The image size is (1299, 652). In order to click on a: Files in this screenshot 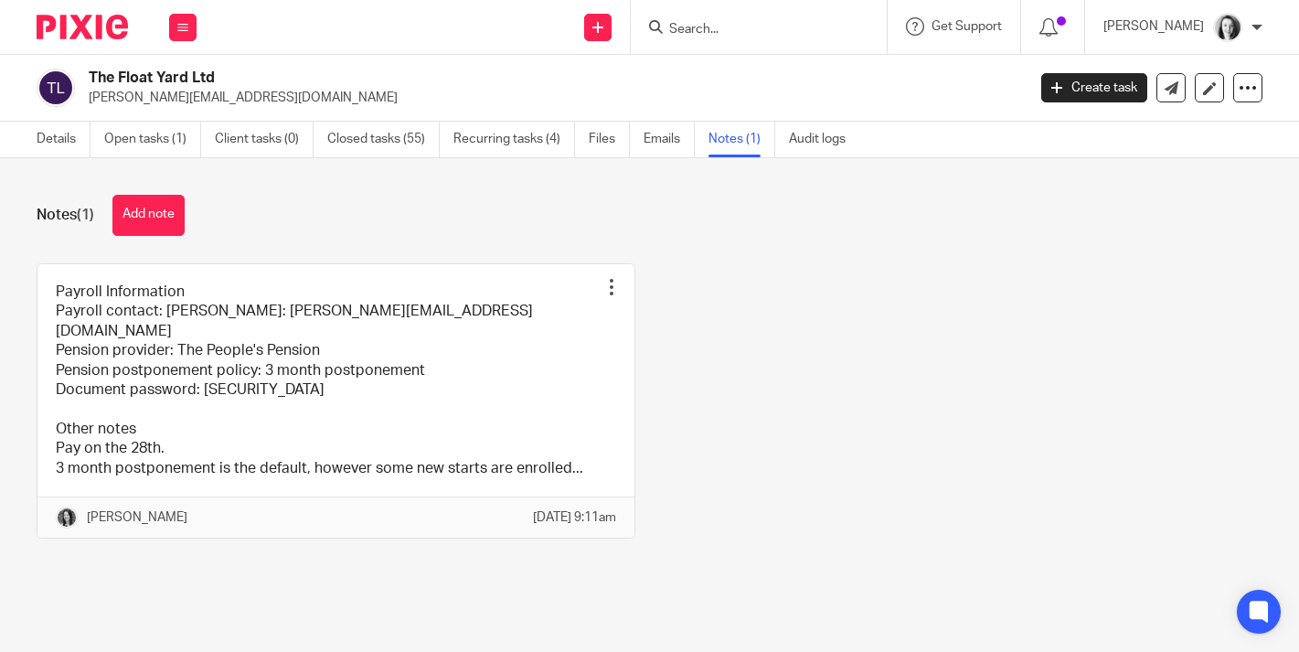, I will do `click(609, 139)`.